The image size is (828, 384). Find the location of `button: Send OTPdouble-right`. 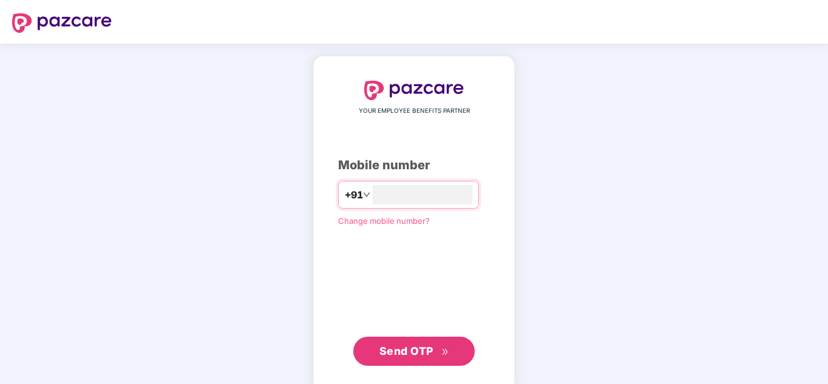

button: Send OTPdouble-right is located at coordinates (414, 351).